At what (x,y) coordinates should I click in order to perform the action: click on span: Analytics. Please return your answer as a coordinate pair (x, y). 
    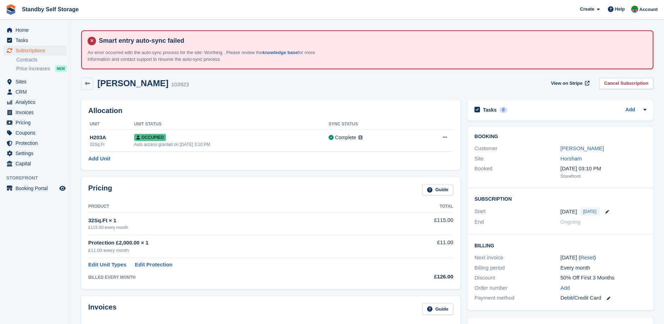
    Looking at the image, I should click on (37, 102).